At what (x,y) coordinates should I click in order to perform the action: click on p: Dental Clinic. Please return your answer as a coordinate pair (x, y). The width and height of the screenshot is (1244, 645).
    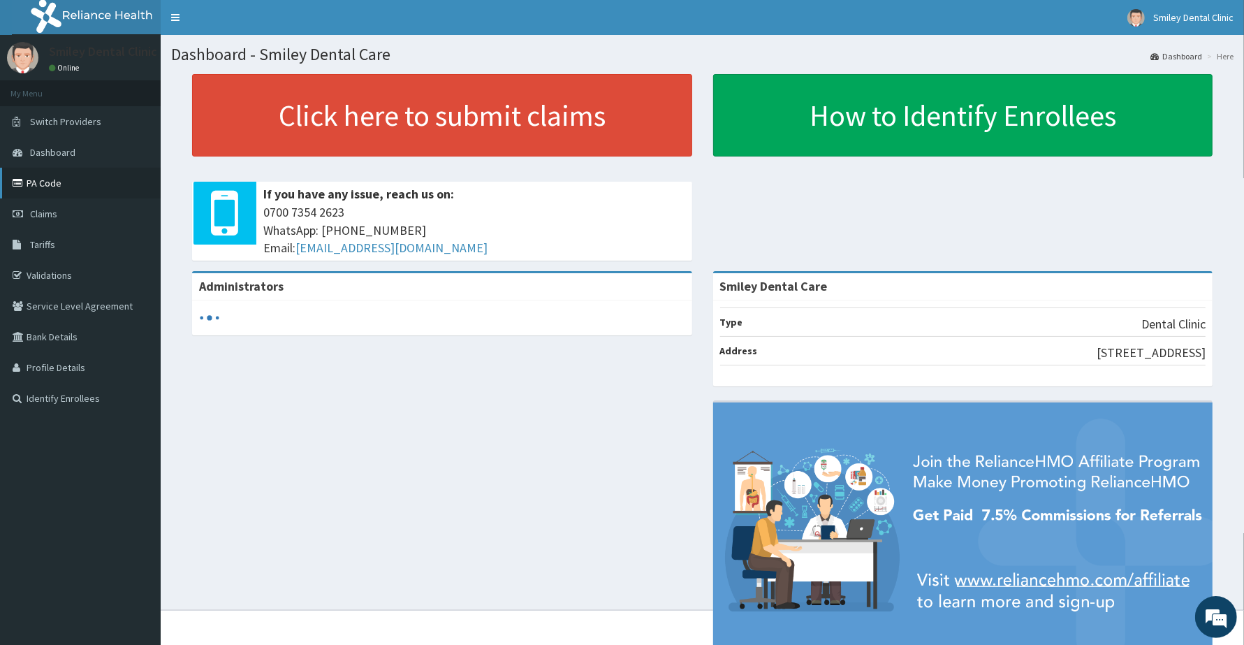
    Looking at the image, I should click on (1174, 324).